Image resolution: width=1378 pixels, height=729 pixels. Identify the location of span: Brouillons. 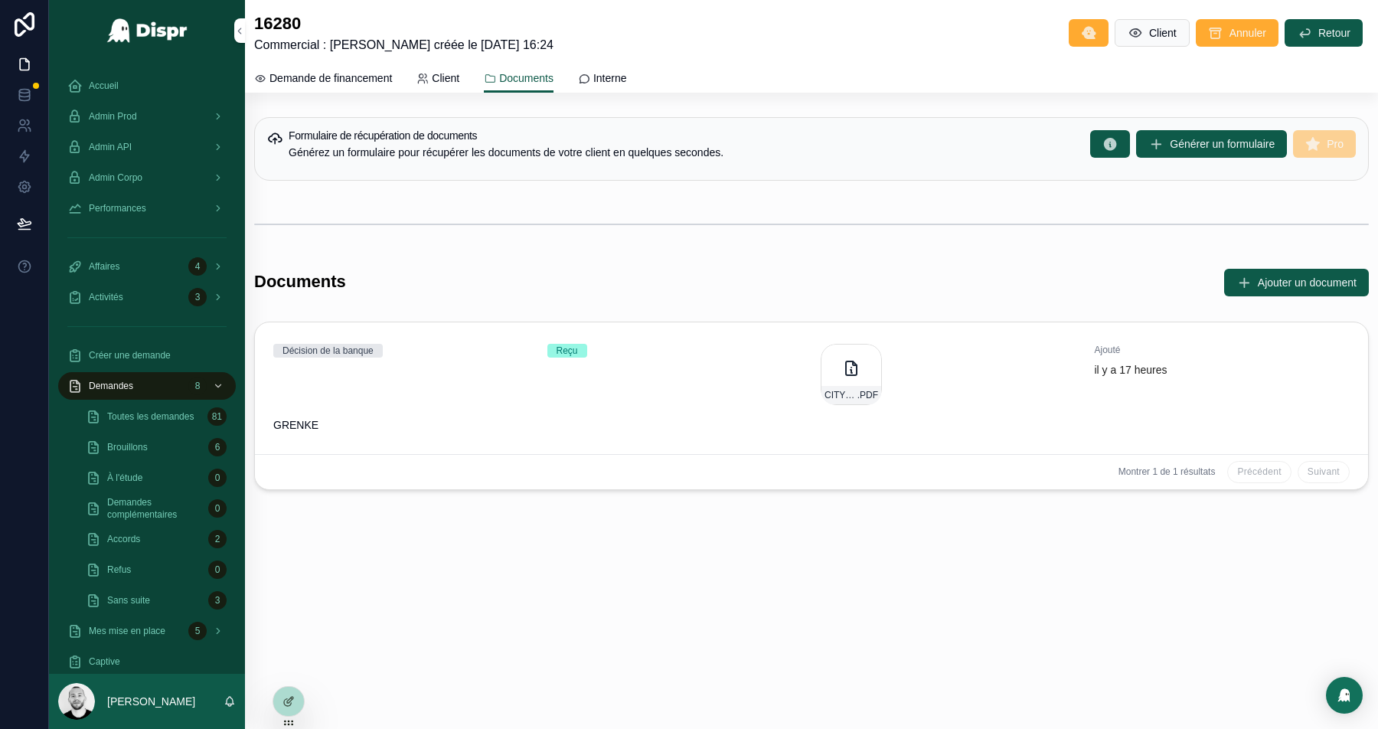
(127, 447).